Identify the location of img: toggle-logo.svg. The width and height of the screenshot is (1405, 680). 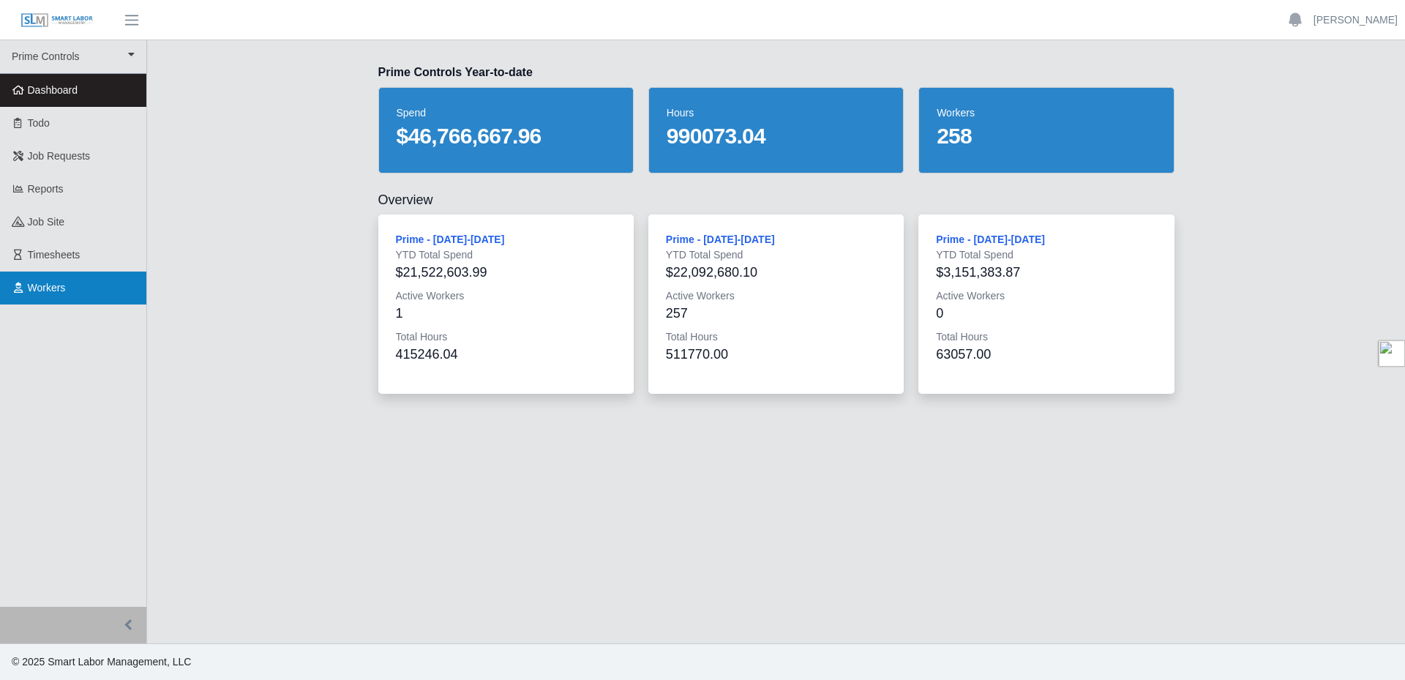
(1392, 353).